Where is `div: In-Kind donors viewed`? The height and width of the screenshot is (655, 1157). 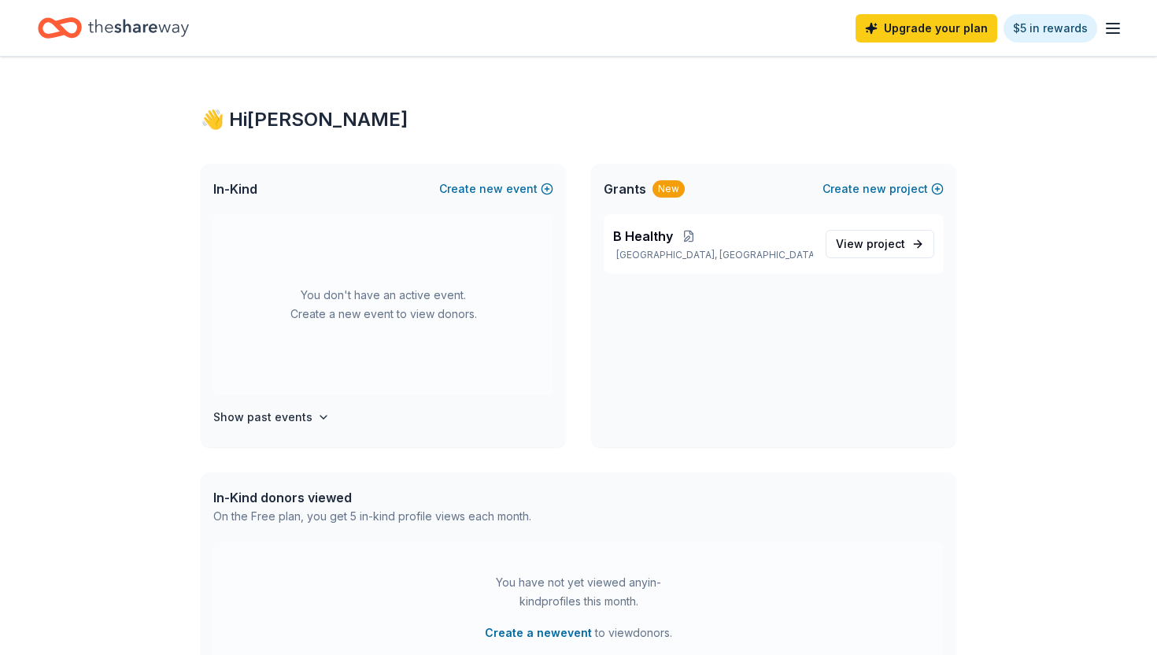
div: In-Kind donors viewed is located at coordinates (372, 497).